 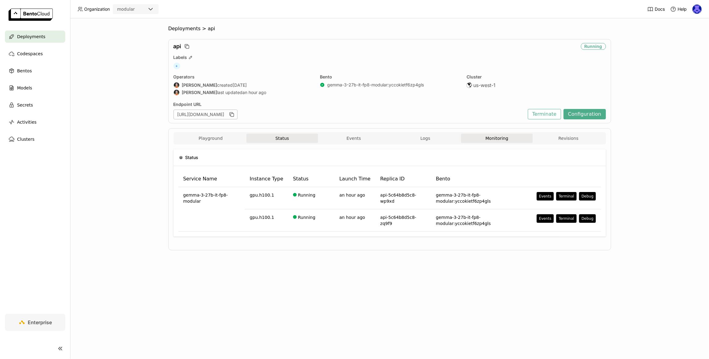 I want to click on th: Replica ID, so click(x=403, y=179).